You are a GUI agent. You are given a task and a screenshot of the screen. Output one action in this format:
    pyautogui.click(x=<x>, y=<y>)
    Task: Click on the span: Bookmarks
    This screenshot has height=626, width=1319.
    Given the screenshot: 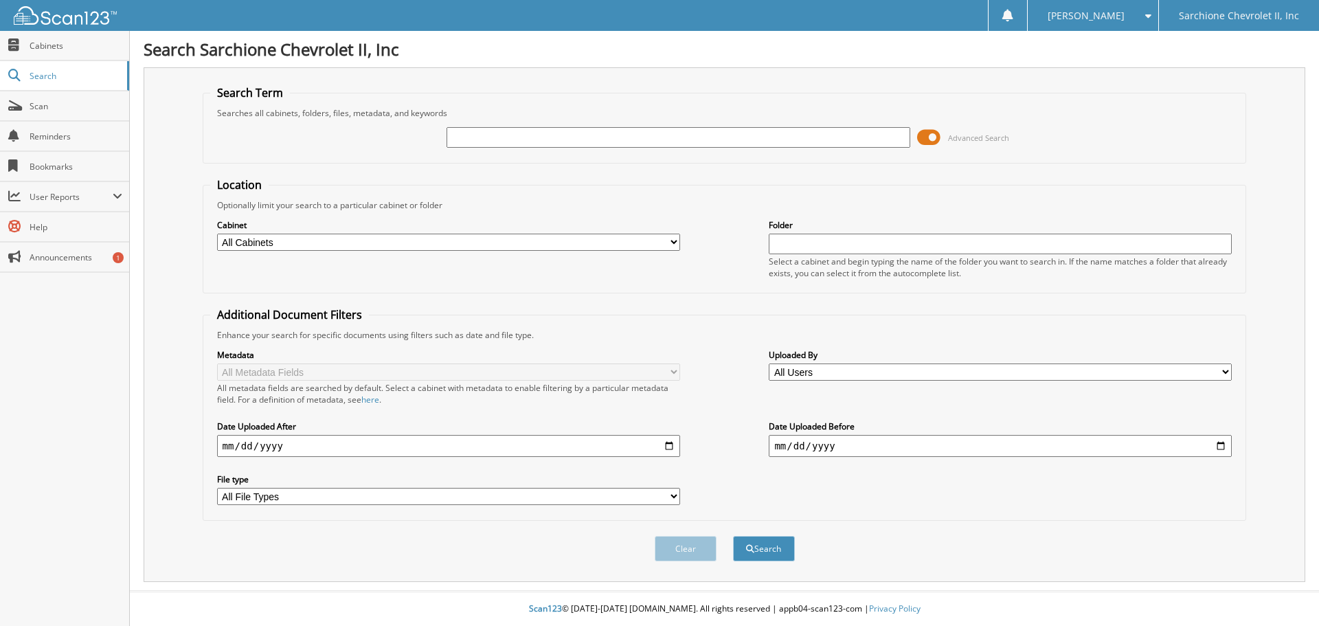 What is the action you would take?
    pyautogui.click(x=76, y=166)
    